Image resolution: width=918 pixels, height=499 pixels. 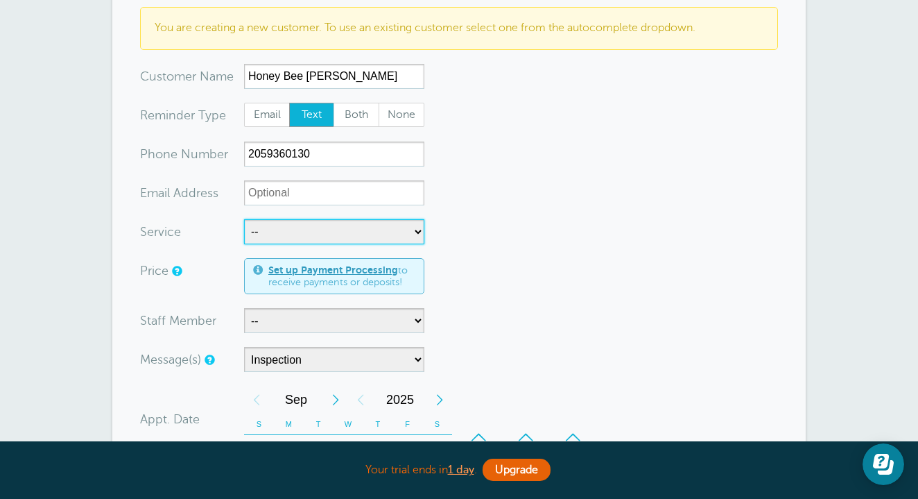 What do you see at coordinates (257, 399) in the screenshot?
I see `div: Previous Month` at bounding box center [257, 399].